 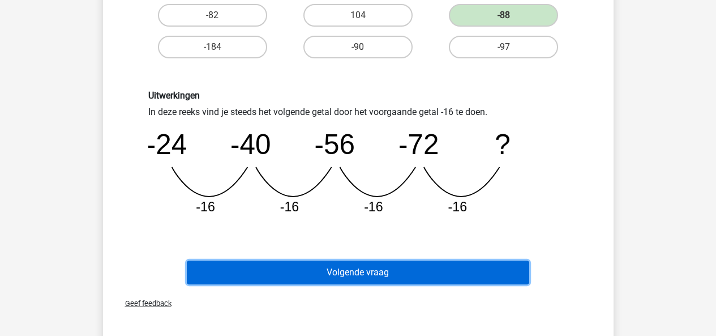 I want to click on tspan: -72, so click(x=418, y=144).